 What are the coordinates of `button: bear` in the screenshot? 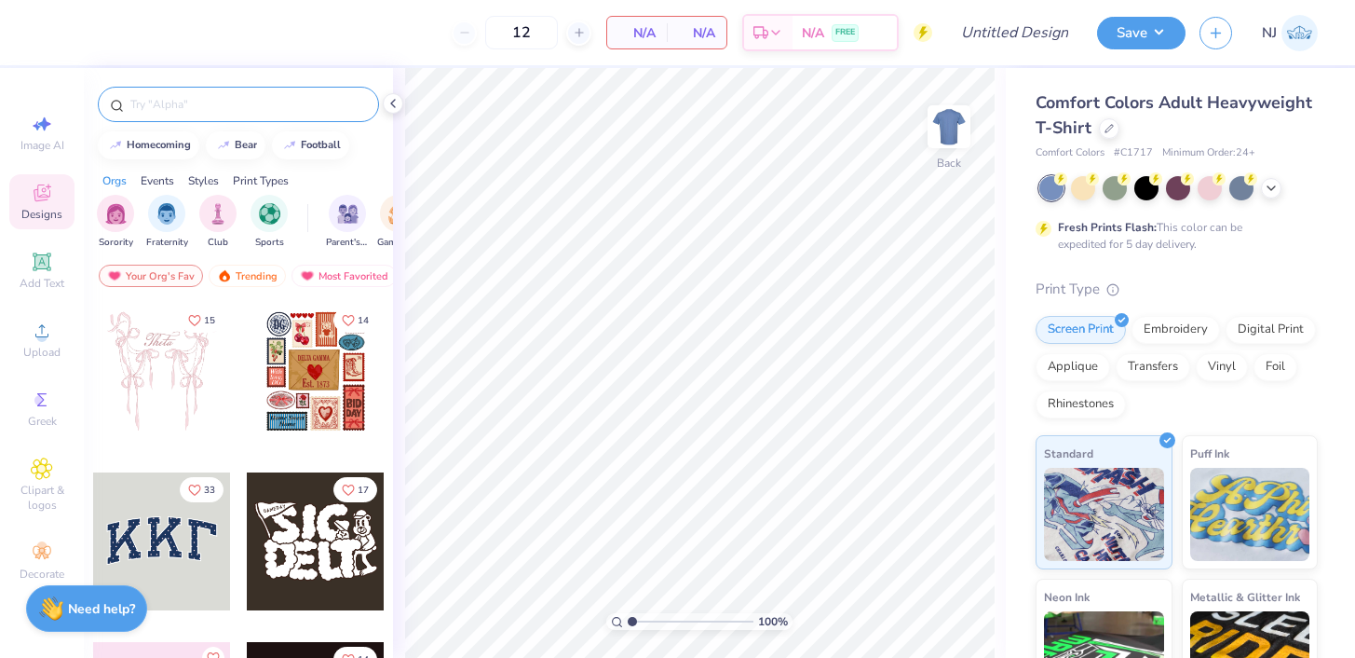 It's located at (236, 145).